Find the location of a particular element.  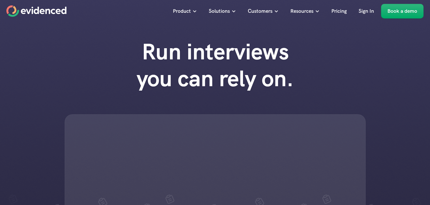

p: Solutions is located at coordinates (219, 11).